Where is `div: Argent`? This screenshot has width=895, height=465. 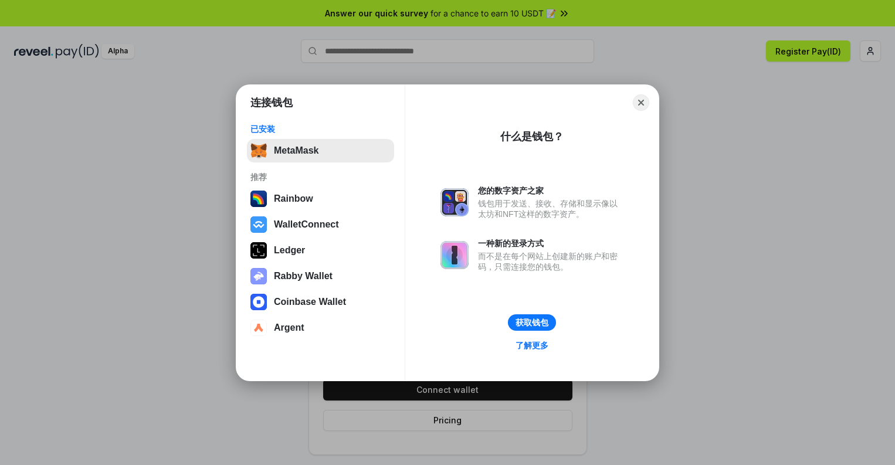
div: Argent is located at coordinates (289, 328).